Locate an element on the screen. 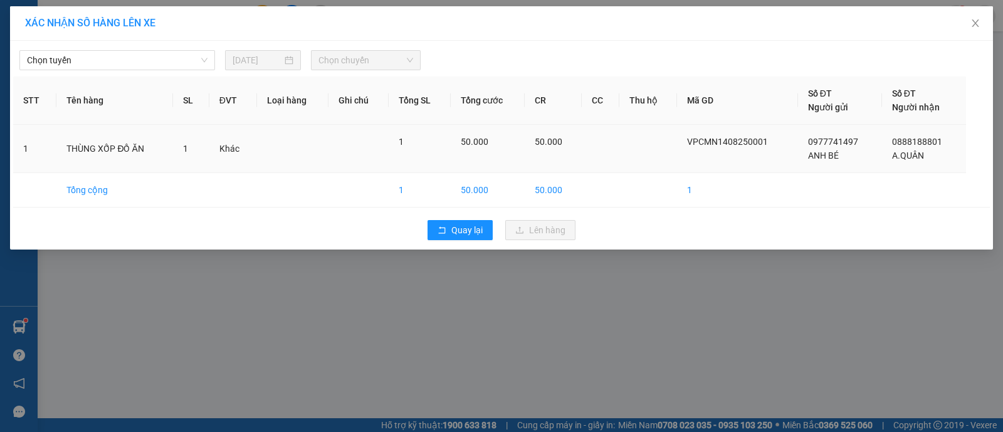  span: ANH BÉ is located at coordinates (823, 155).